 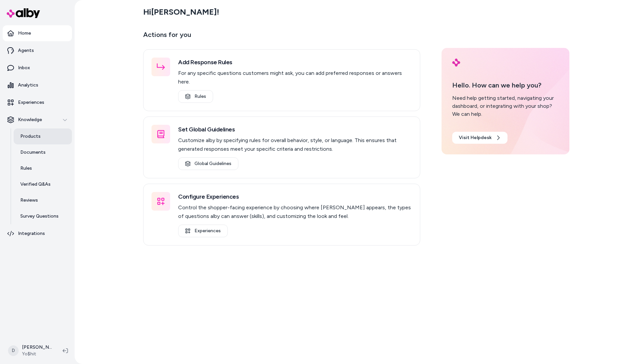 I want to click on p: Reviews, so click(x=29, y=200).